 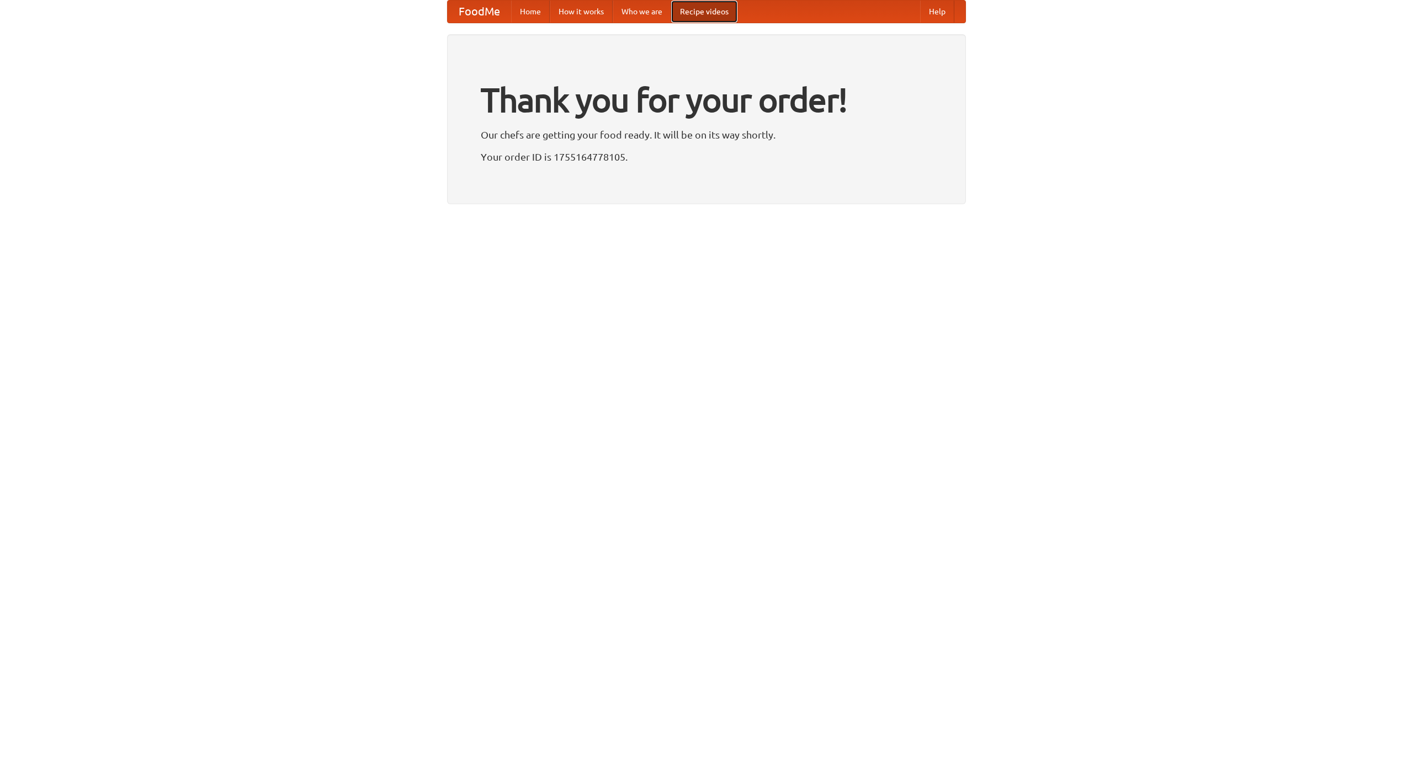 What do you see at coordinates (479, 12) in the screenshot?
I see `a: FoodMe` at bounding box center [479, 12].